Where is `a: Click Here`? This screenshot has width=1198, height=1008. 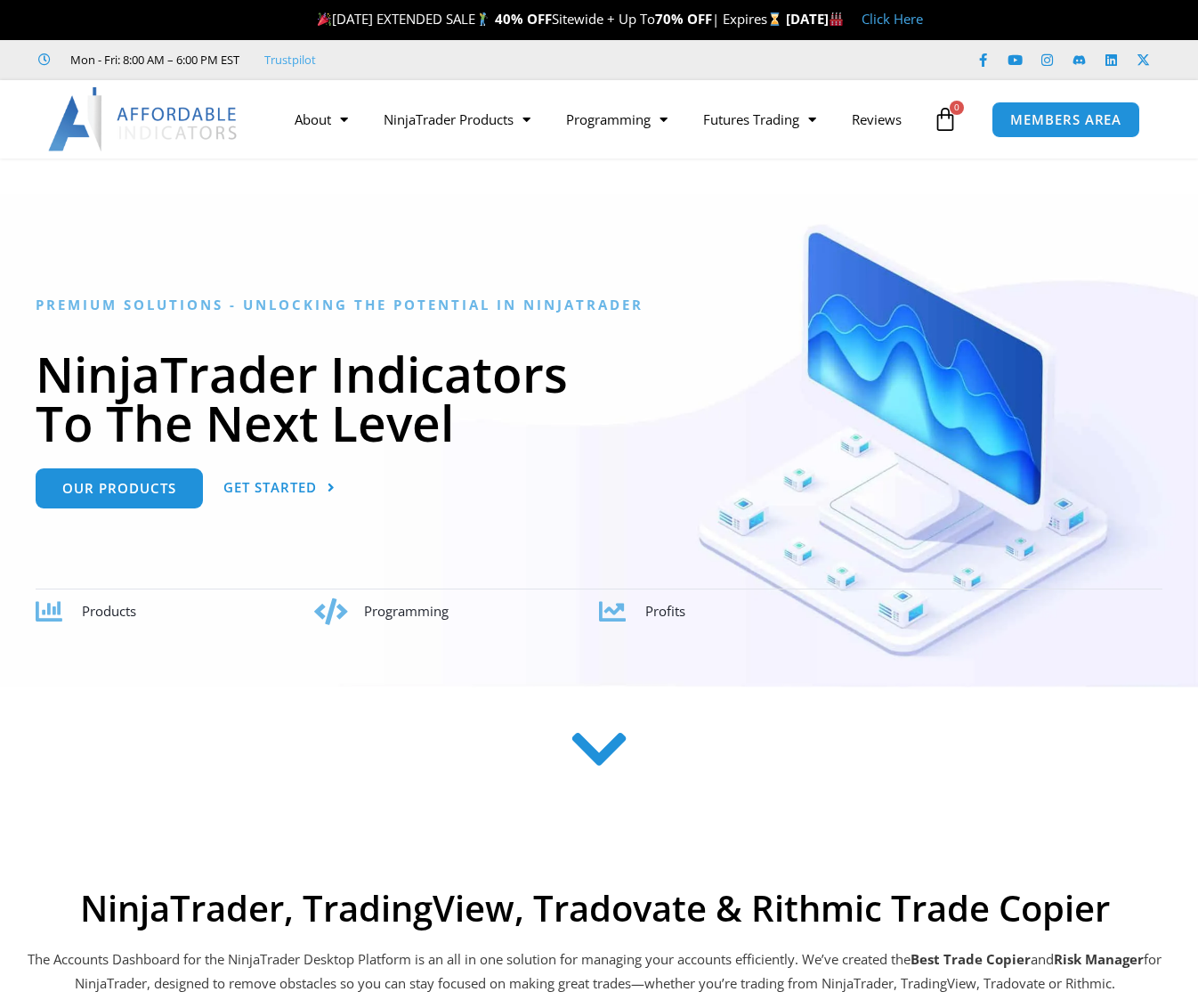
a: Click Here is located at coordinates (892, 19).